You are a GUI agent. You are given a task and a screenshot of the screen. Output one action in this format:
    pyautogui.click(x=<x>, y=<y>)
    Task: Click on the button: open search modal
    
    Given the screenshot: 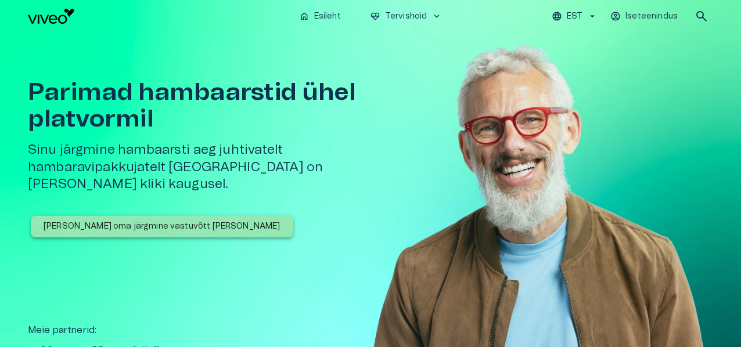 What is the action you would take?
    pyautogui.click(x=702, y=16)
    